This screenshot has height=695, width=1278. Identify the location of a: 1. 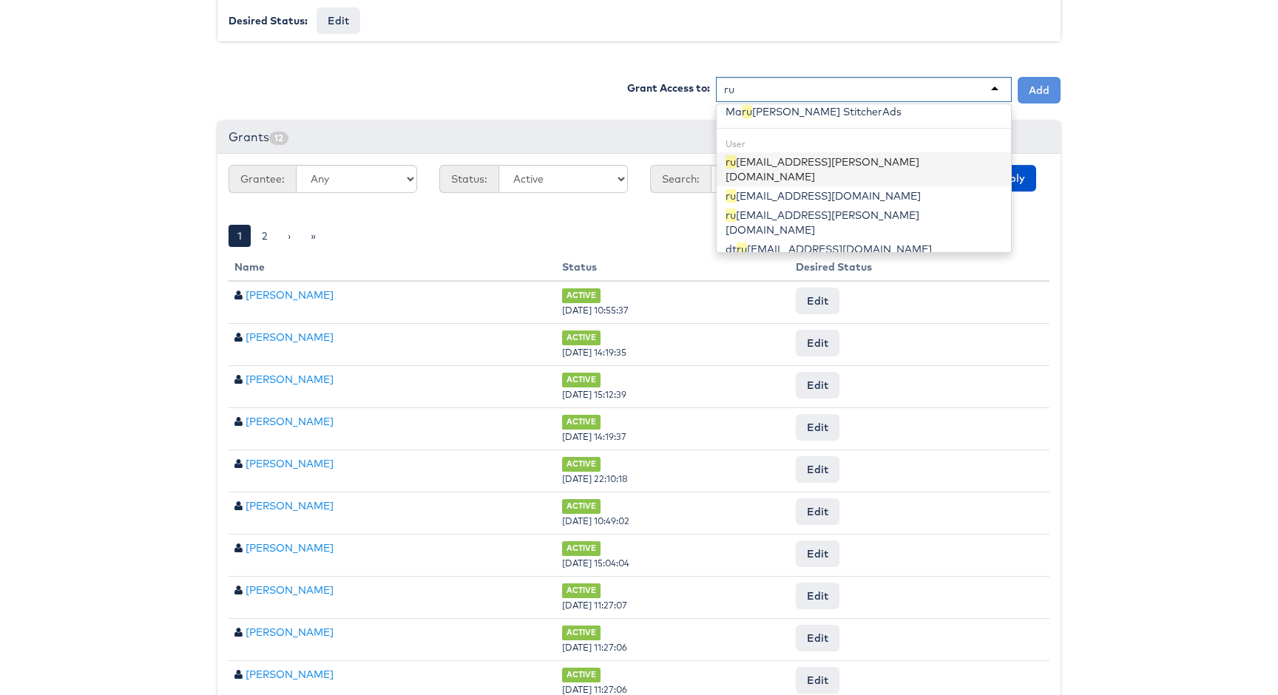
(240, 236).